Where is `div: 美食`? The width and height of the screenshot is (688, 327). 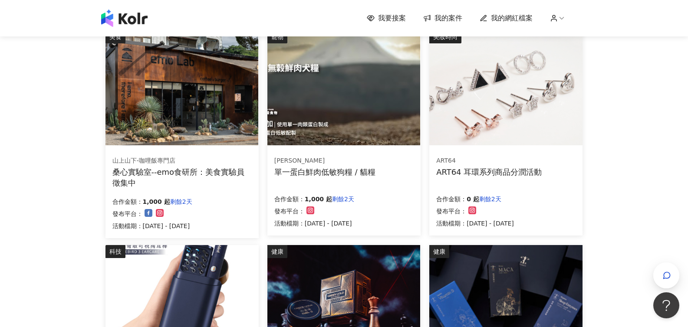
div: 美食 is located at coordinates (115, 37).